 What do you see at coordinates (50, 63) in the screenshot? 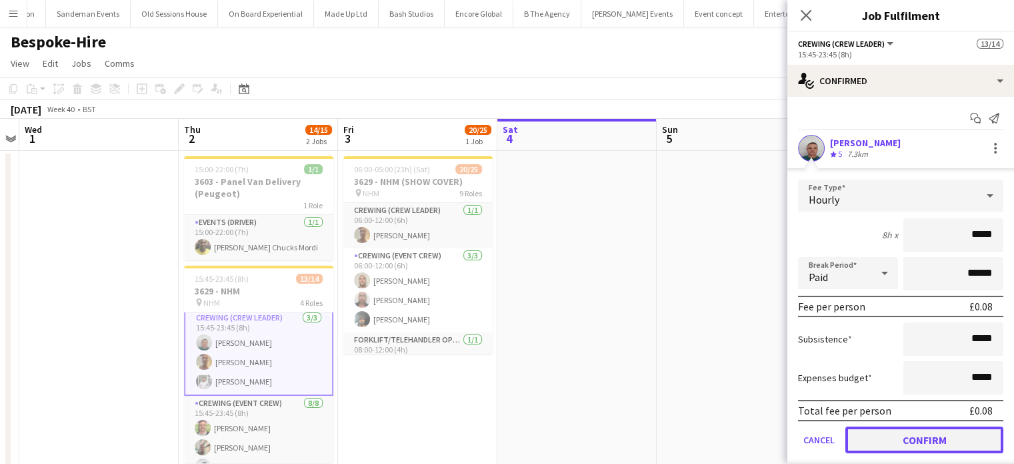
I see `span: Edit` at bounding box center [50, 63].